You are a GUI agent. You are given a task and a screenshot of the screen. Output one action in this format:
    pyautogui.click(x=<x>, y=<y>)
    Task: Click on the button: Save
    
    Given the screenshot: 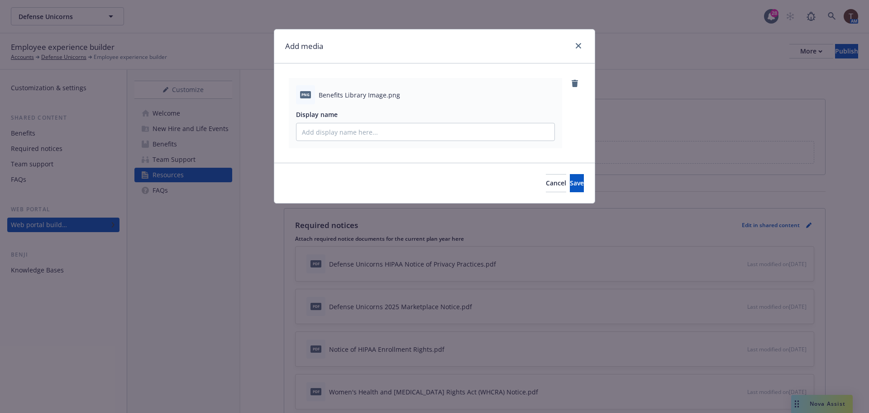 What is the action you would take?
    pyautogui.click(x=577, y=183)
    